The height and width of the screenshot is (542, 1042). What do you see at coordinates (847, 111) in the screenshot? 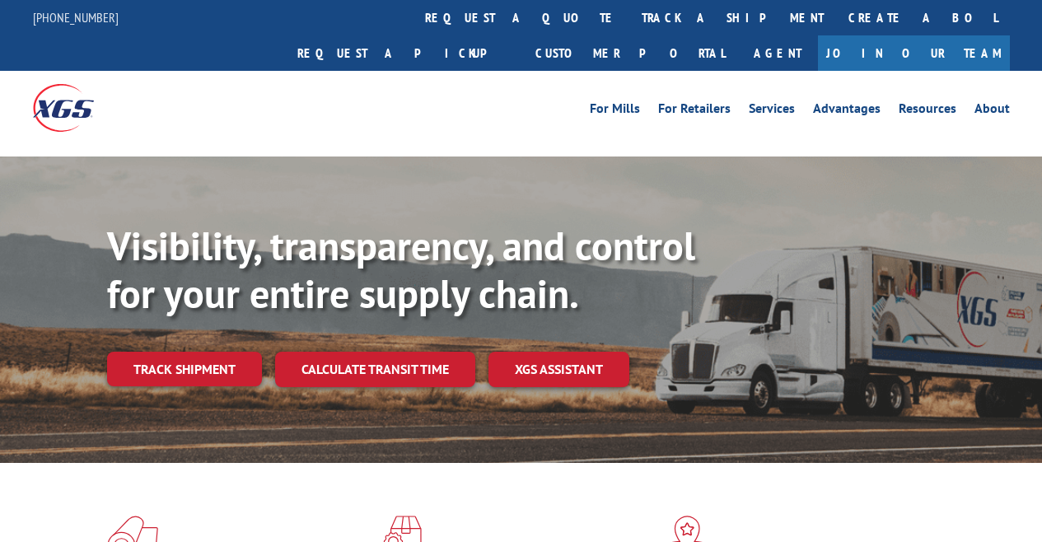
I see `a: Advantages` at bounding box center [847, 111].